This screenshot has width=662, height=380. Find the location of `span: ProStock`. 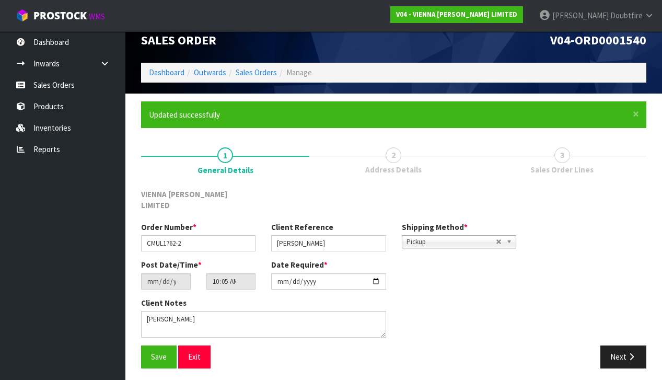

span: ProStock is located at coordinates (60, 16).